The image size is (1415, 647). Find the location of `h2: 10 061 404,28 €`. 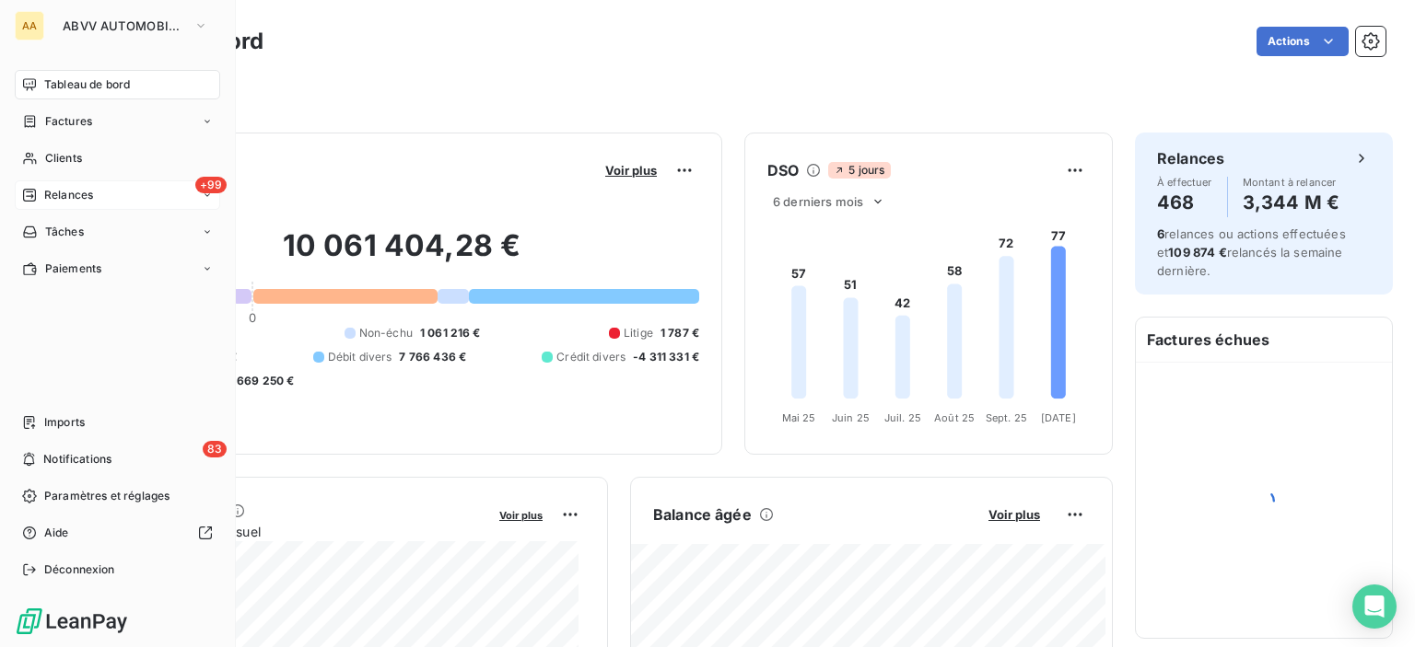

h2: 10 061 404,28 € is located at coordinates (402, 255).